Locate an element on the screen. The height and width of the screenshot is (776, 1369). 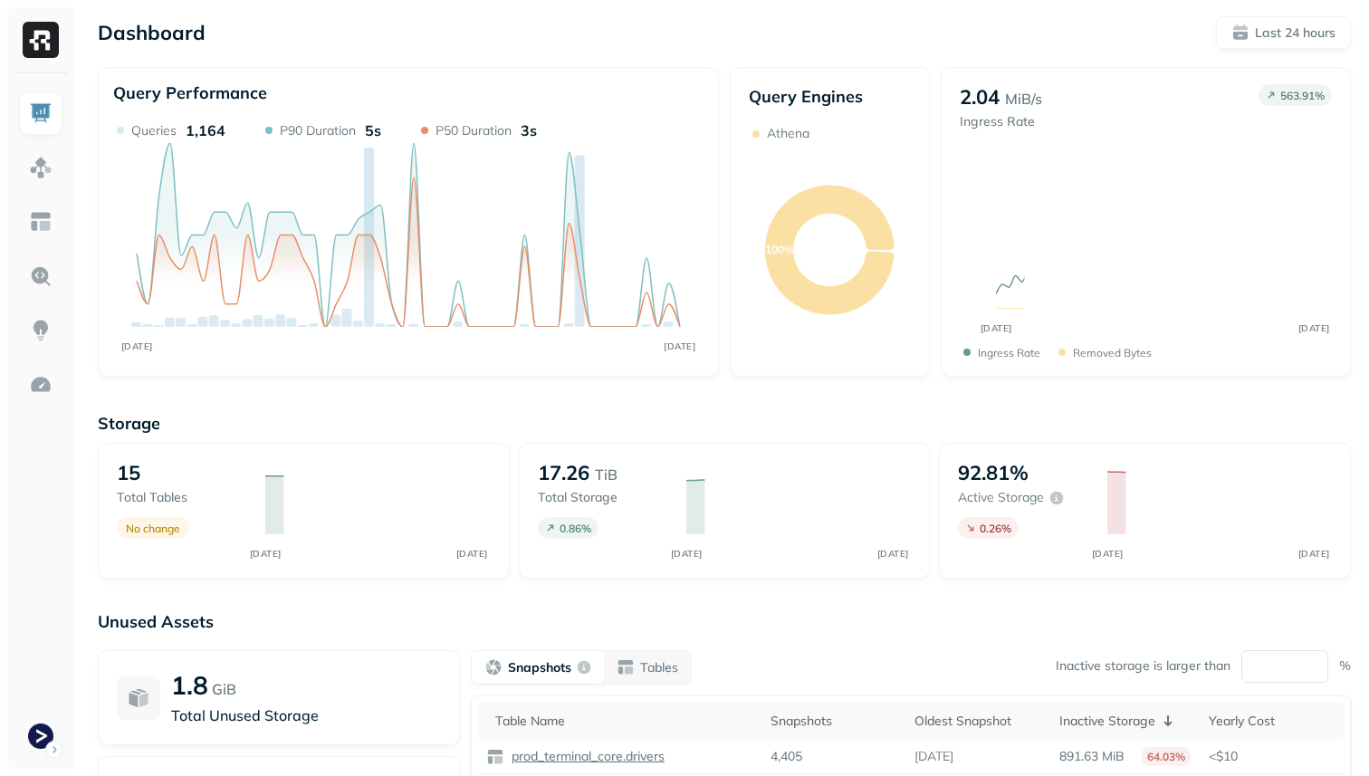
text: 100% is located at coordinates (780, 249).